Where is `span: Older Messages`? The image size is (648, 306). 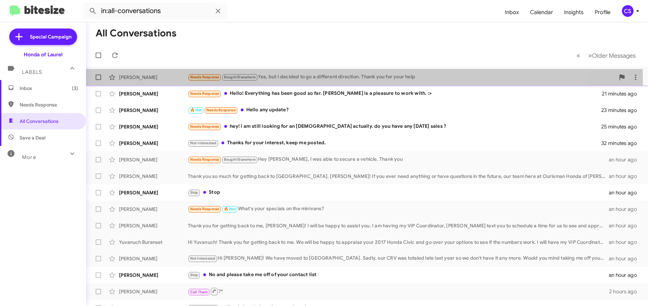
span: Older Messages is located at coordinates (613, 56).